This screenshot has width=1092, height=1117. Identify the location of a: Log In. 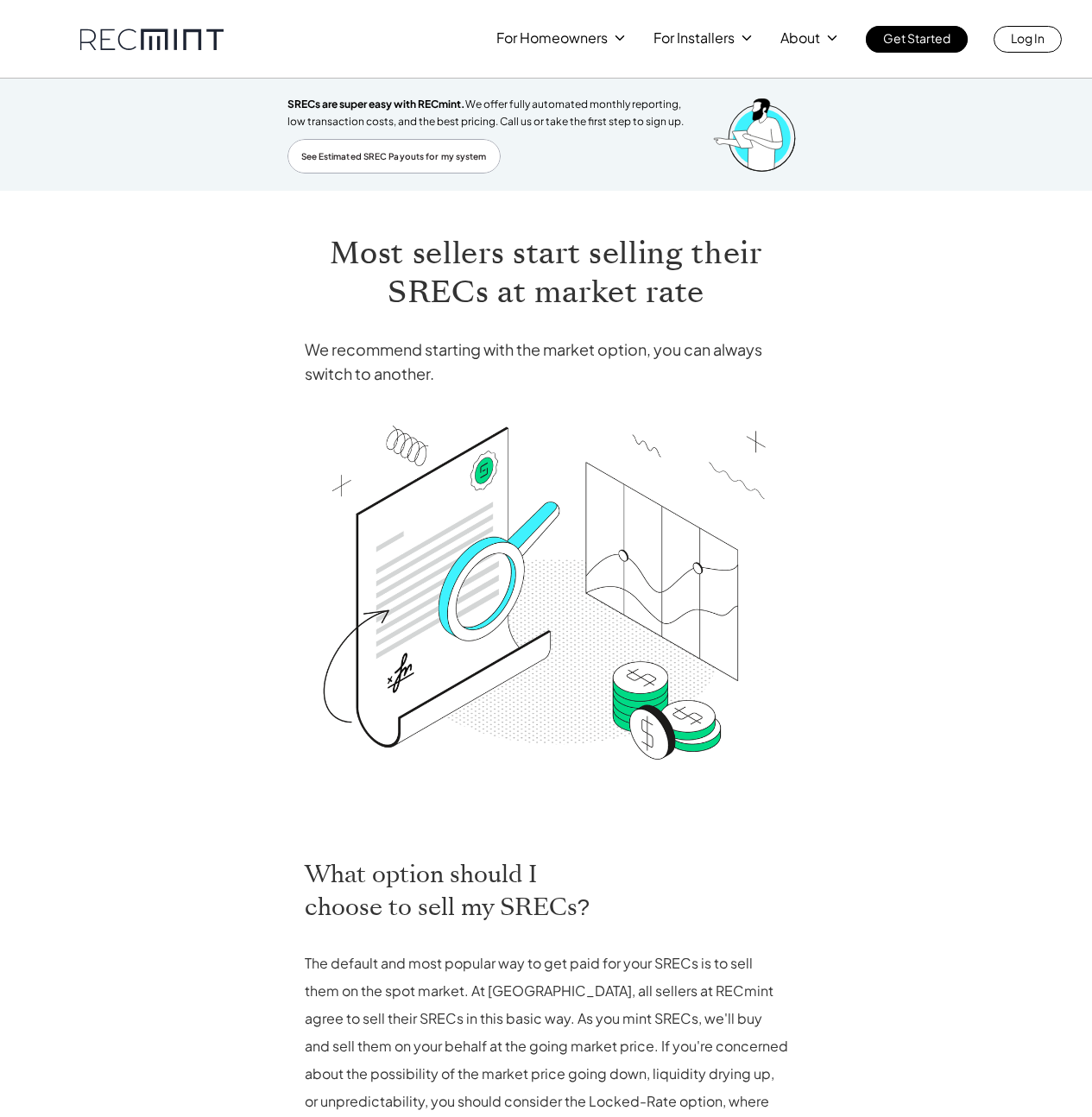
(1027, 39).